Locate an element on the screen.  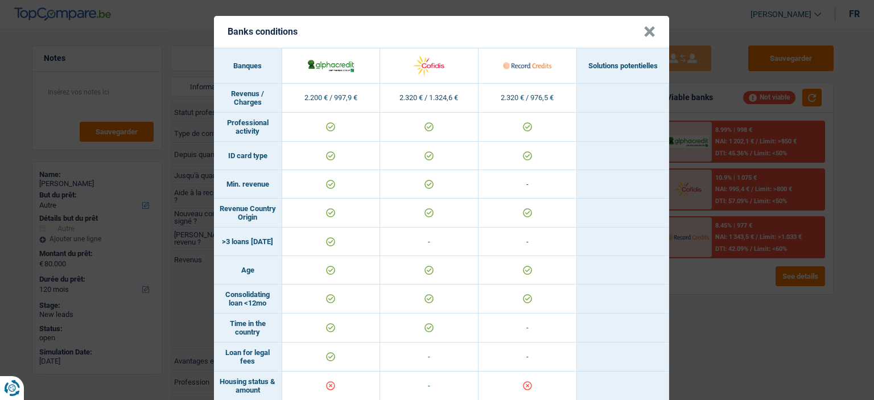
td: 2.320 € / 976,5 € is located at coordinates (528, 98).